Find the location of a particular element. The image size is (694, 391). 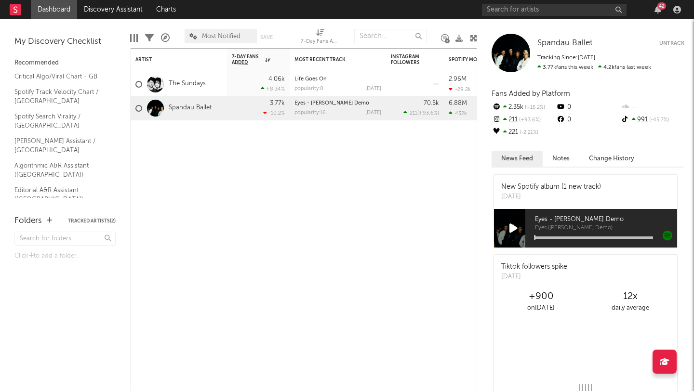

div: Tiktok followers spike is located at coordinates (534, 267).